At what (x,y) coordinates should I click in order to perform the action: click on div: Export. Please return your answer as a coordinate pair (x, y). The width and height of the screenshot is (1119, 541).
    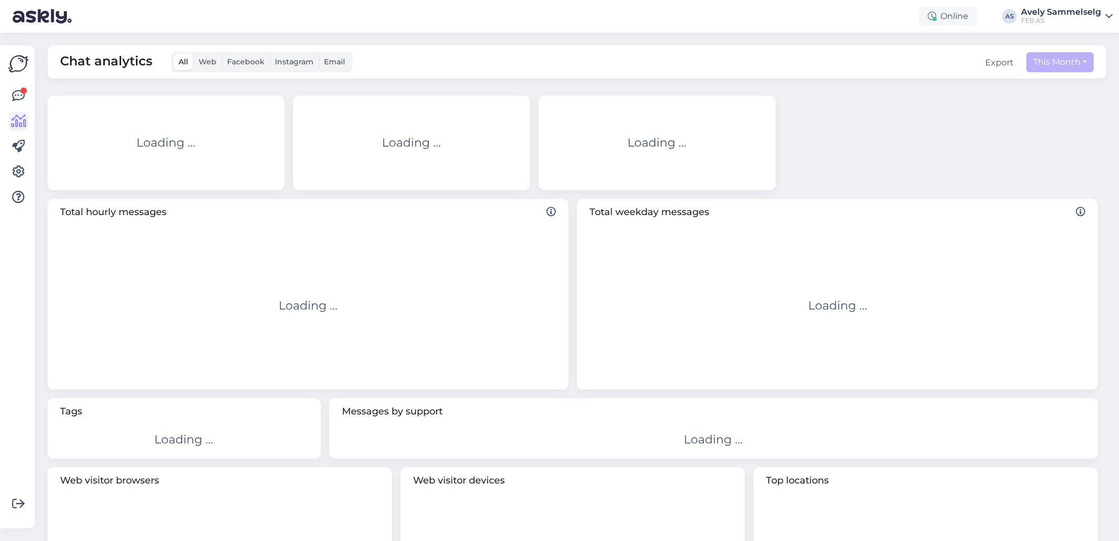
    Looking at the image, I should click on (999, 63).